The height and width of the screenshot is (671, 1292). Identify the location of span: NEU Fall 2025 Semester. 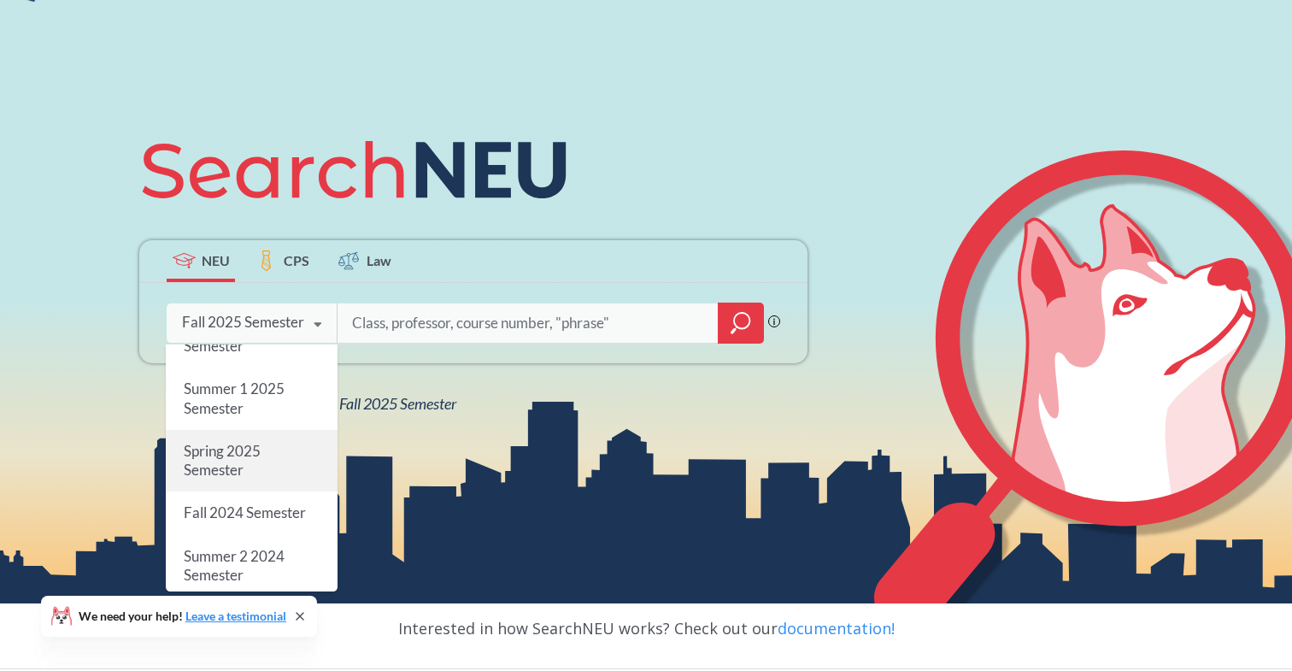
(381, 403).